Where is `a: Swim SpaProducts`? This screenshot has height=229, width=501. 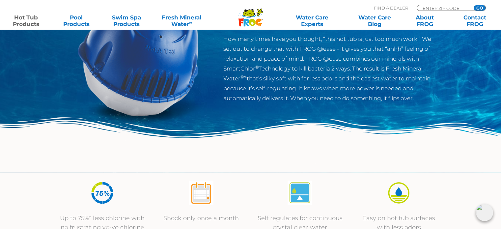
a: Swim SpaProducts is located at coordinates (127, 21).